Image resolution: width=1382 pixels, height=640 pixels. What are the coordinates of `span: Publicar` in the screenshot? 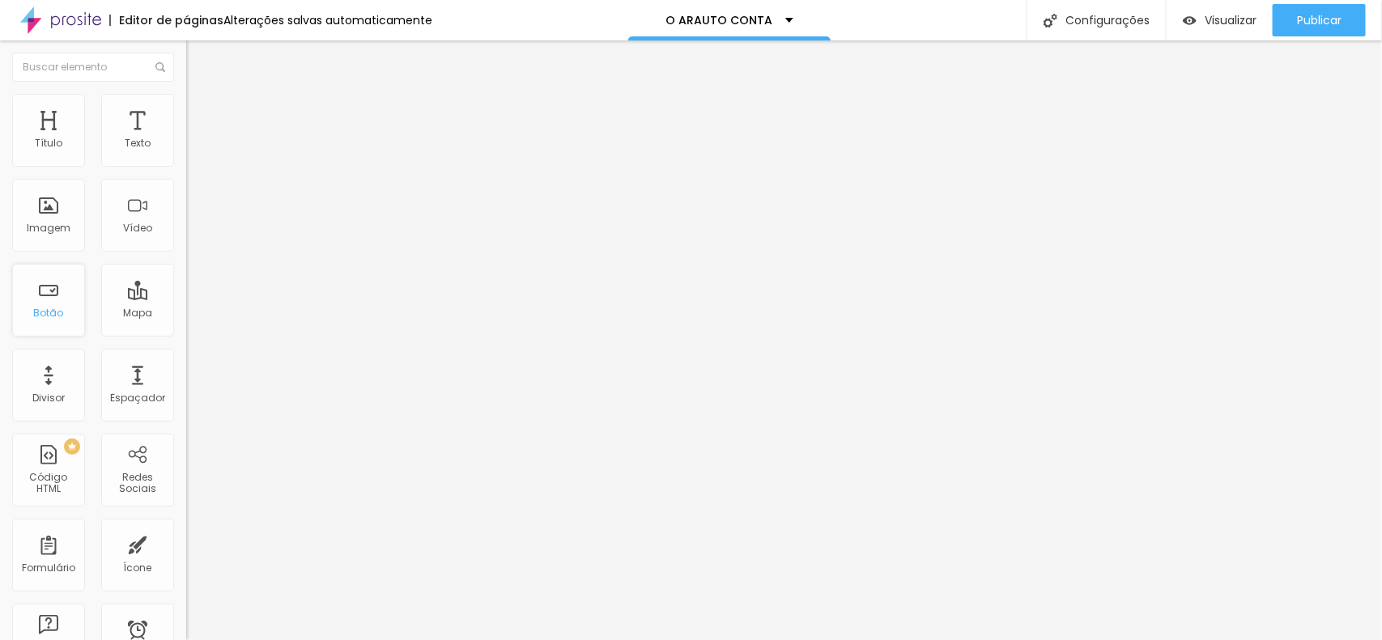 It's located at (1319, 20).